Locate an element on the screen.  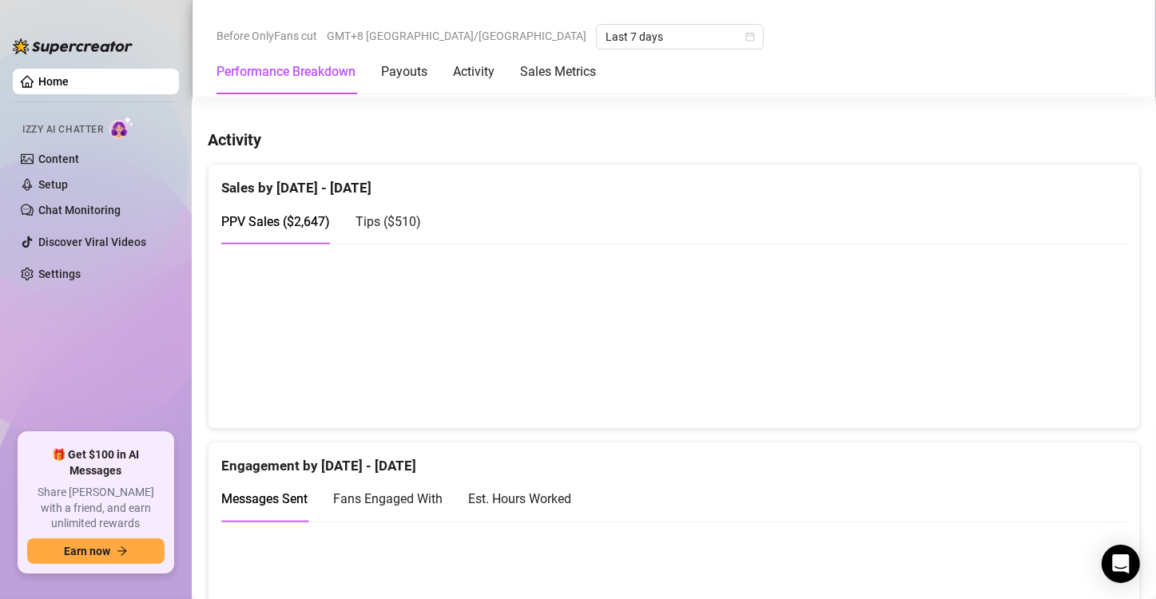
span: Messages Sent is located at coordinates (264, 499).